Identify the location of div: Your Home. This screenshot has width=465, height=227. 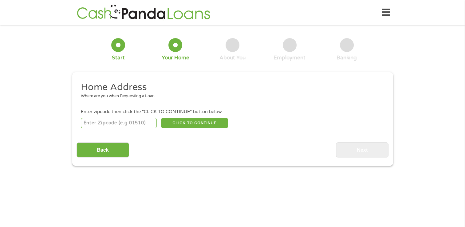
(176, 58).